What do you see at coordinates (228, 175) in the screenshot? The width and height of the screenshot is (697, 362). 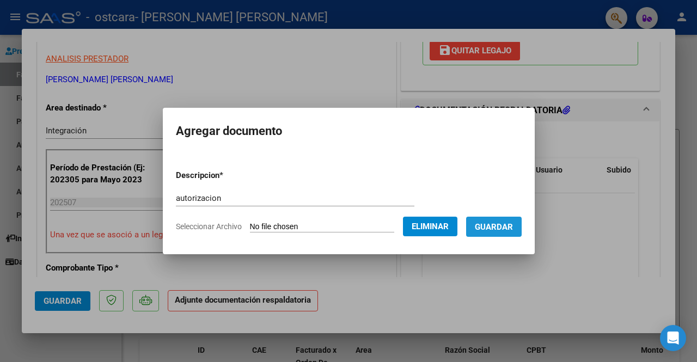 I see `p: Descripcion` at bounding box center [228, 175].